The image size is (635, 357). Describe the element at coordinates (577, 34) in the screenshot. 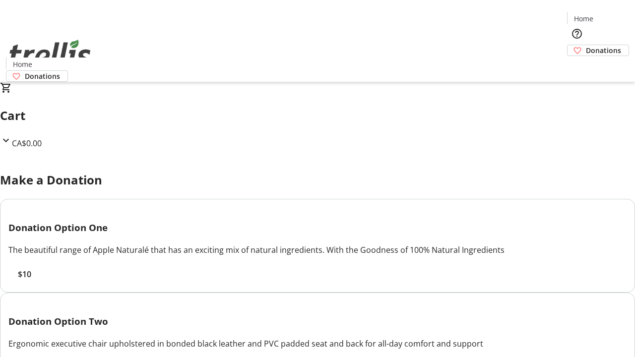

I see `button: Help` at that location.